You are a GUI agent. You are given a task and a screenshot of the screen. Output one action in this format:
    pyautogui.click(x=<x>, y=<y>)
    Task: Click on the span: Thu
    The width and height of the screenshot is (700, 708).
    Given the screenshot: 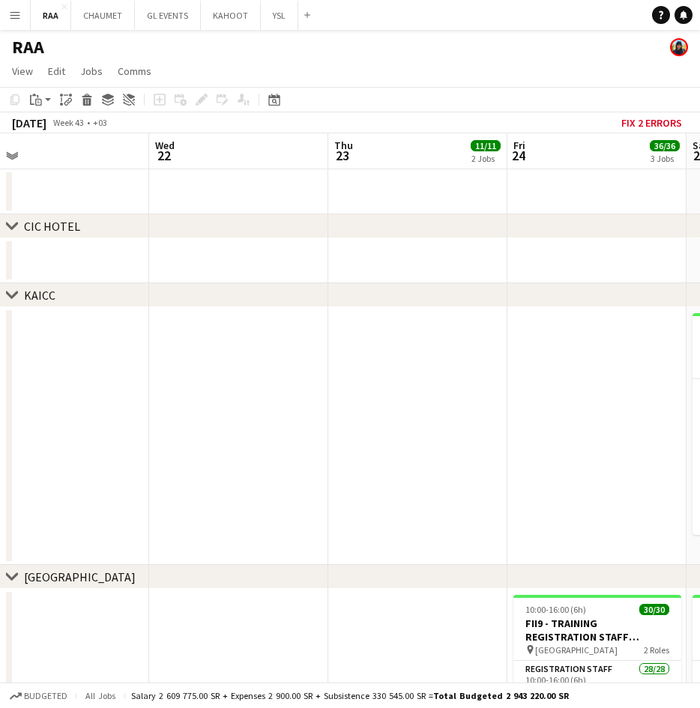 What is the action you would take?
    pyautogui.click(x=343, y=145)
    